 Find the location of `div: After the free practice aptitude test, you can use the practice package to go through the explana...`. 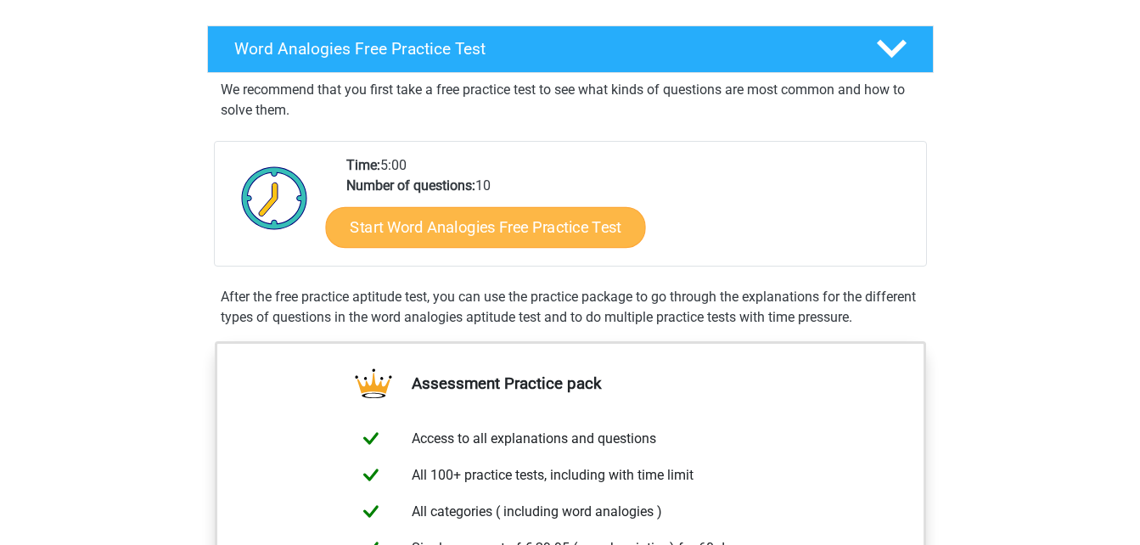

div: After the free practice aptitude test, you can use the practice package to go through the explana... is located at coordinates (571, 307).